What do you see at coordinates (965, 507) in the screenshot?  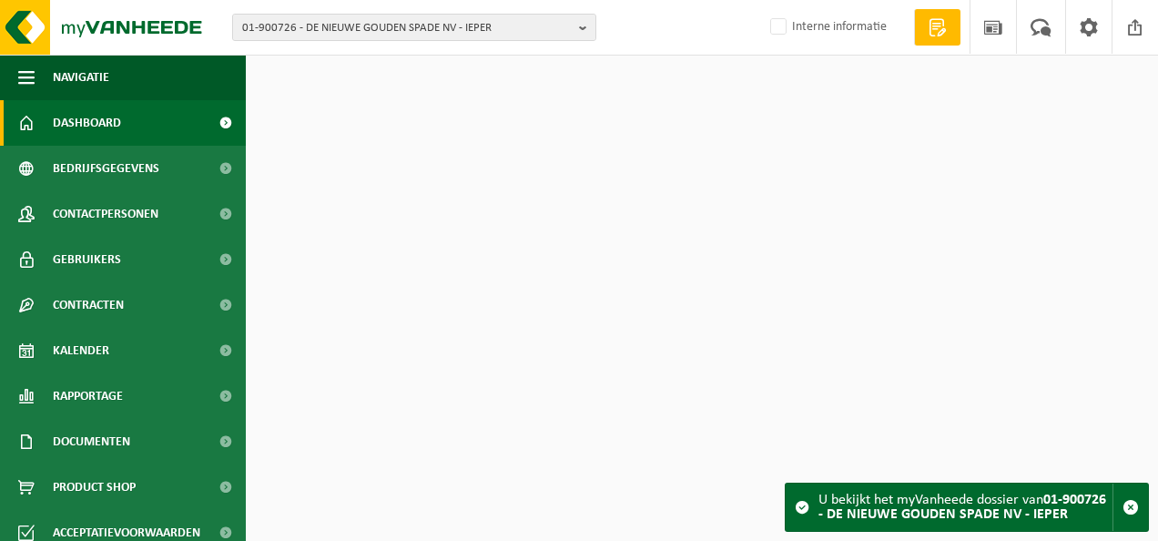 I see `div: U bekijkt het myVanheede dossier van` at bounding box center [965, 507].